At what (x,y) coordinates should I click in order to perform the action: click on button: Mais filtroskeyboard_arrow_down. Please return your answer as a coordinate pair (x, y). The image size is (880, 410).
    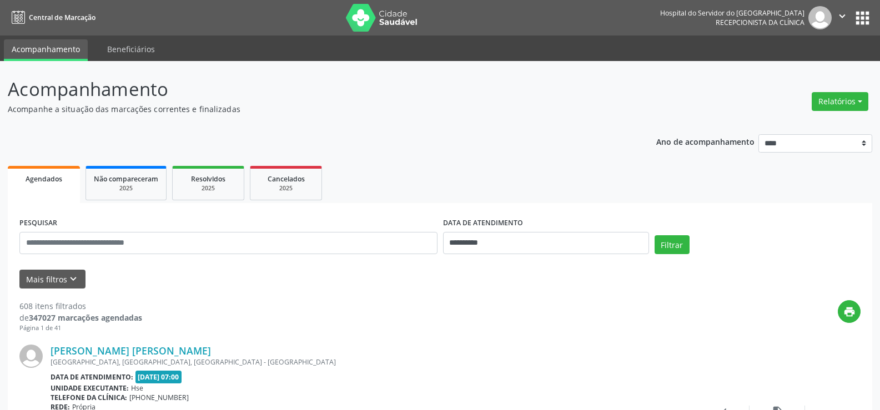
    Looking at the image, I should click on (52, 279).